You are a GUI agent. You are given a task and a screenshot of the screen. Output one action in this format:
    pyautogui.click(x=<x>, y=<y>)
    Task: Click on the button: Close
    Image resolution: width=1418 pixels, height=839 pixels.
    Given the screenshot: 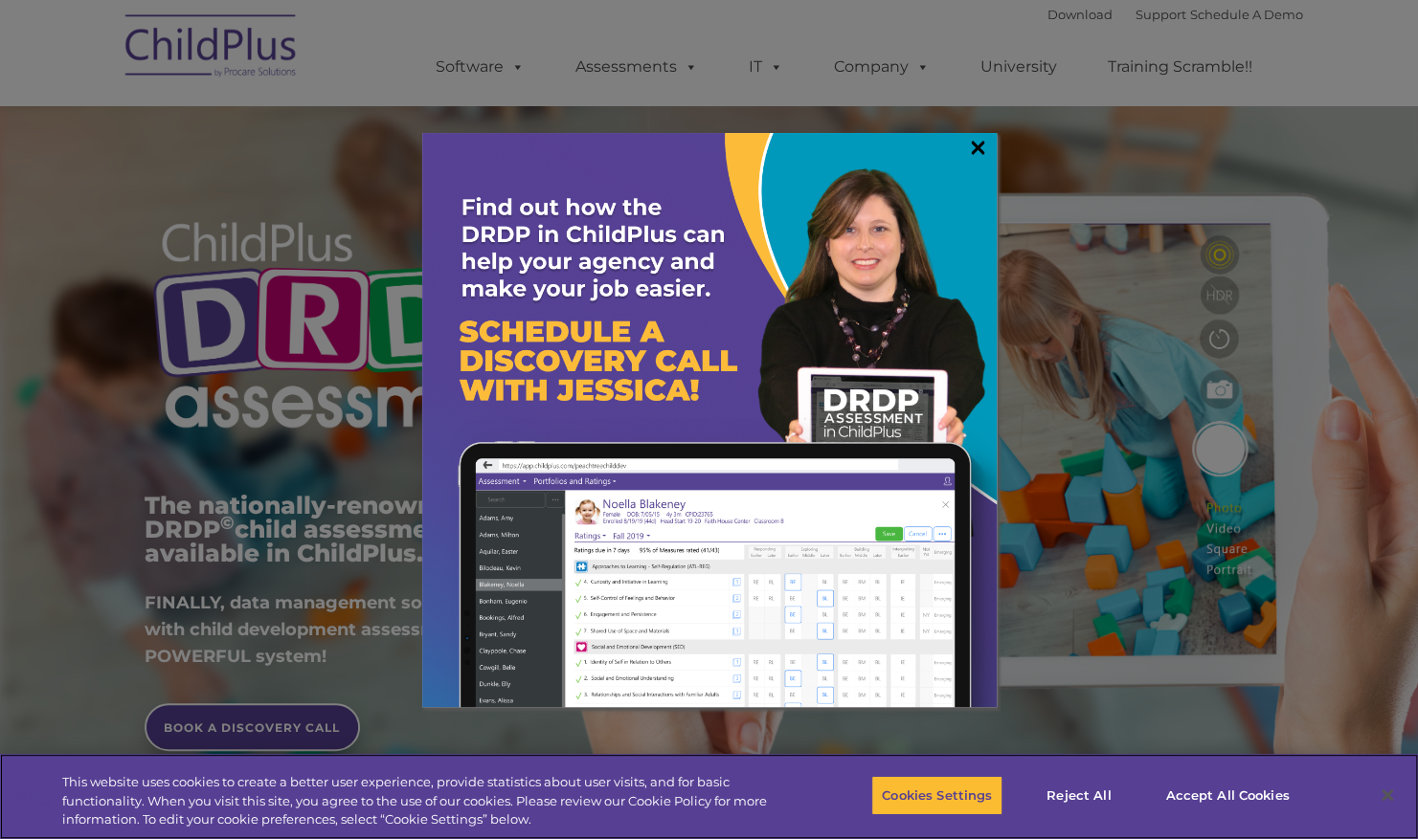 What is the action you would take?
    pyautogui.click(x=1387, y=795)
    